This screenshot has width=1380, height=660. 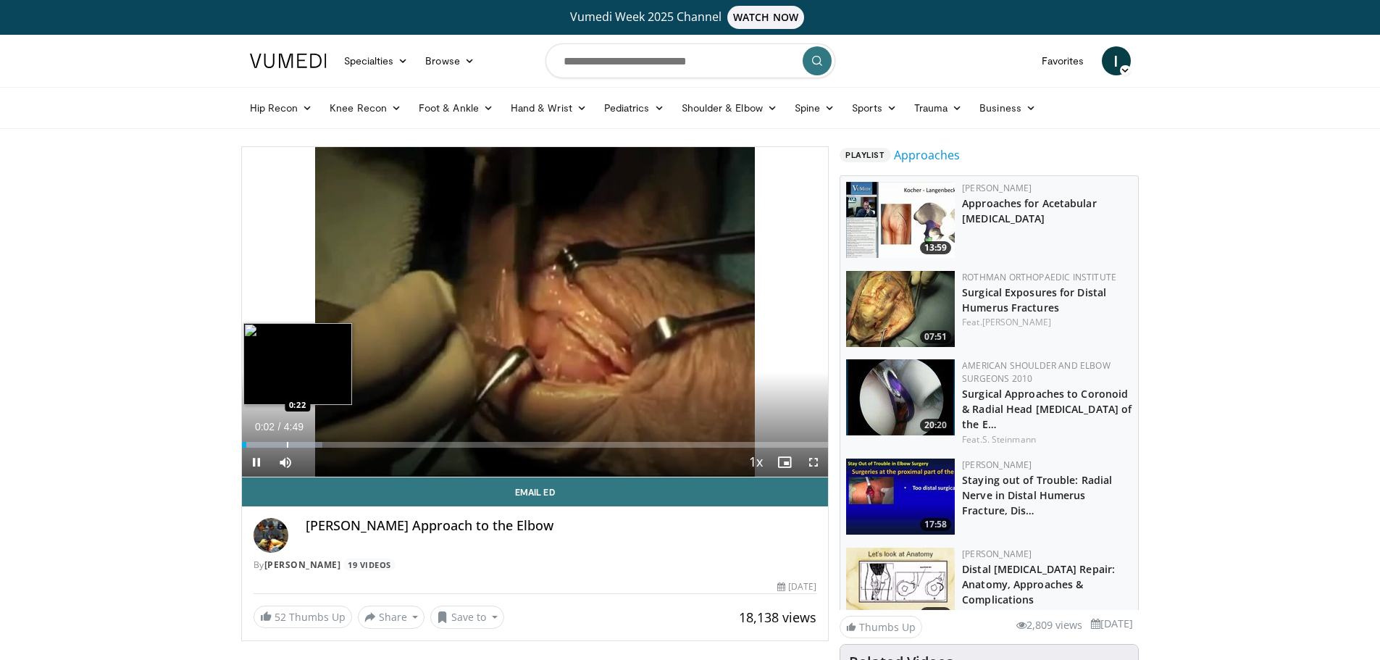 What do you see at coordinates (691, 61) in the screenshot?
I see `input: Search topics, interventions` at bounding box center [691, 61].